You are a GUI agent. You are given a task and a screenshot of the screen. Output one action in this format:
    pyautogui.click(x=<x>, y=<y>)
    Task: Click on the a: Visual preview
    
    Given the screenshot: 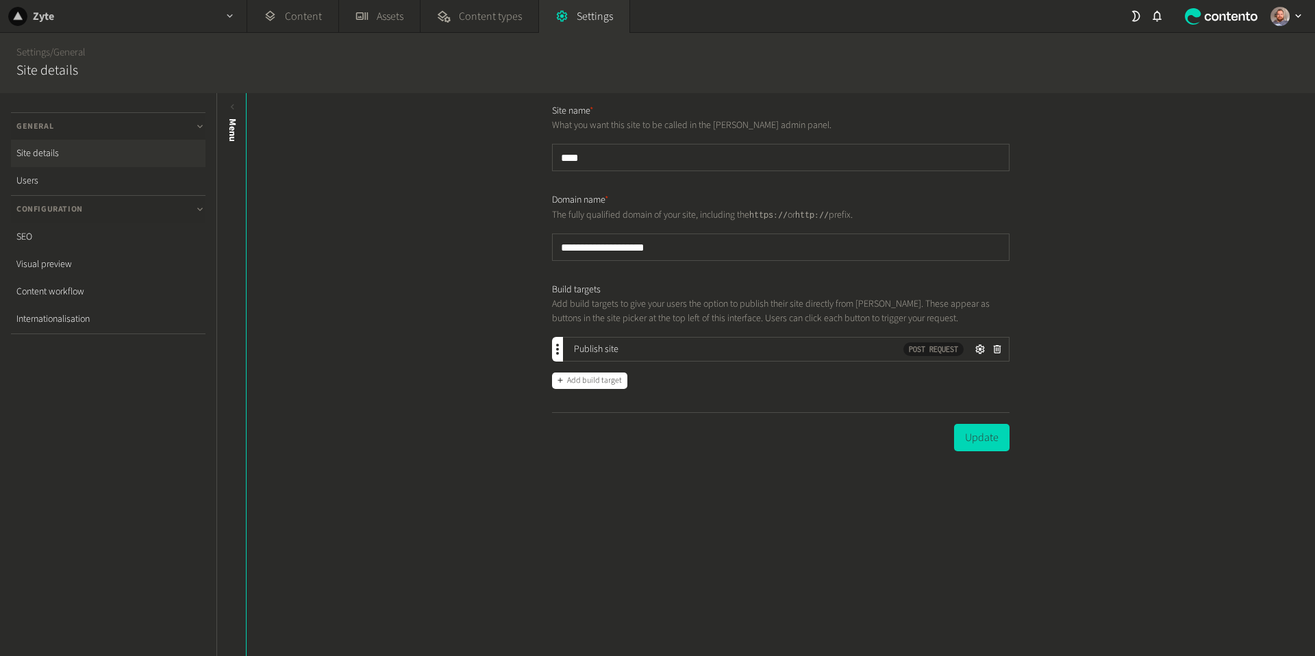 What is the action you would take?
    pyautogui.click(x=108, y=264)
    